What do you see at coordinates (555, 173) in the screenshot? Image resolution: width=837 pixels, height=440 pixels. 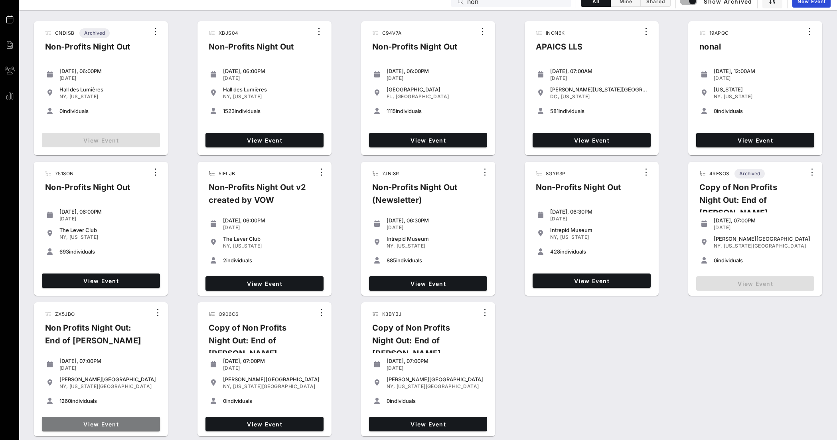 I see `span: 8GYR3P` at bounding box center [555, 173].